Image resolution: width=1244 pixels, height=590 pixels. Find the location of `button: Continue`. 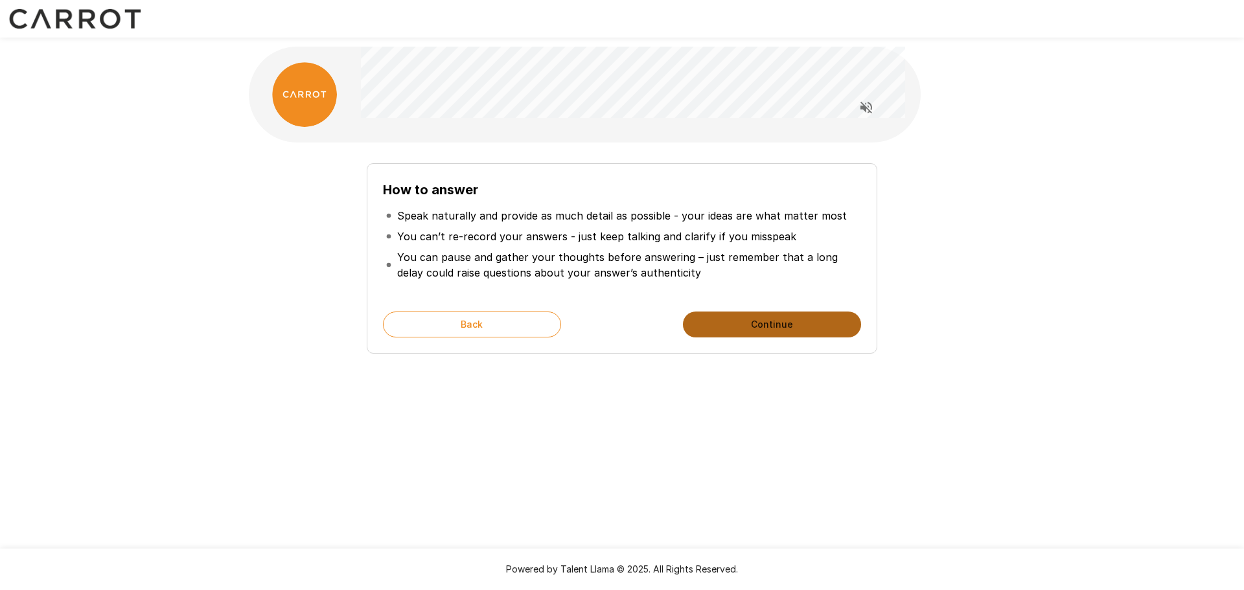

button: Continue is located at coordinates (771, 325).